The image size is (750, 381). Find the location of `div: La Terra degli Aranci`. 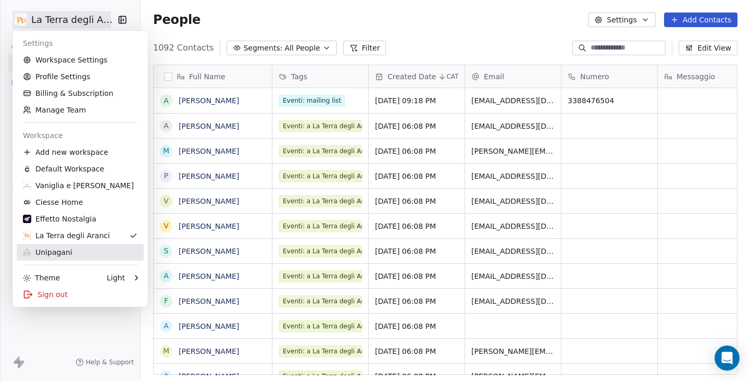

div: La Terra degli Aranci is located at coordinates (66, 235).